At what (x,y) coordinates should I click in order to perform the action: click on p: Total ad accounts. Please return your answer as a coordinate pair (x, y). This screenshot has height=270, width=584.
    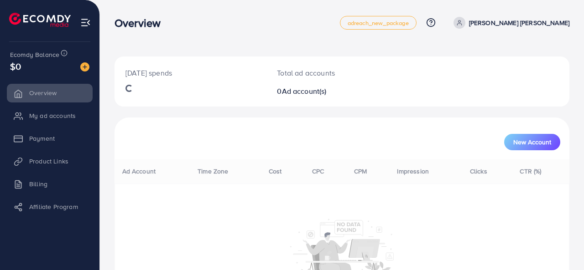
    Looking at the image, I should click on (322, 73).